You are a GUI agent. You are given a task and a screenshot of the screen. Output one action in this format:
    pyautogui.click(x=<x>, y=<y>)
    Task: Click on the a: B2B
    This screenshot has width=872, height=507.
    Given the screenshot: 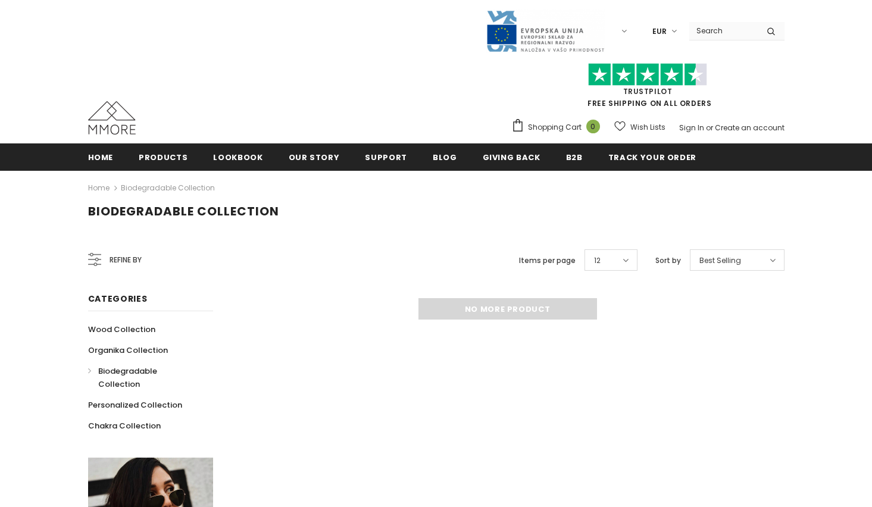 What is the action you would take?
    pyautogui.click(x=574, y=156)
    